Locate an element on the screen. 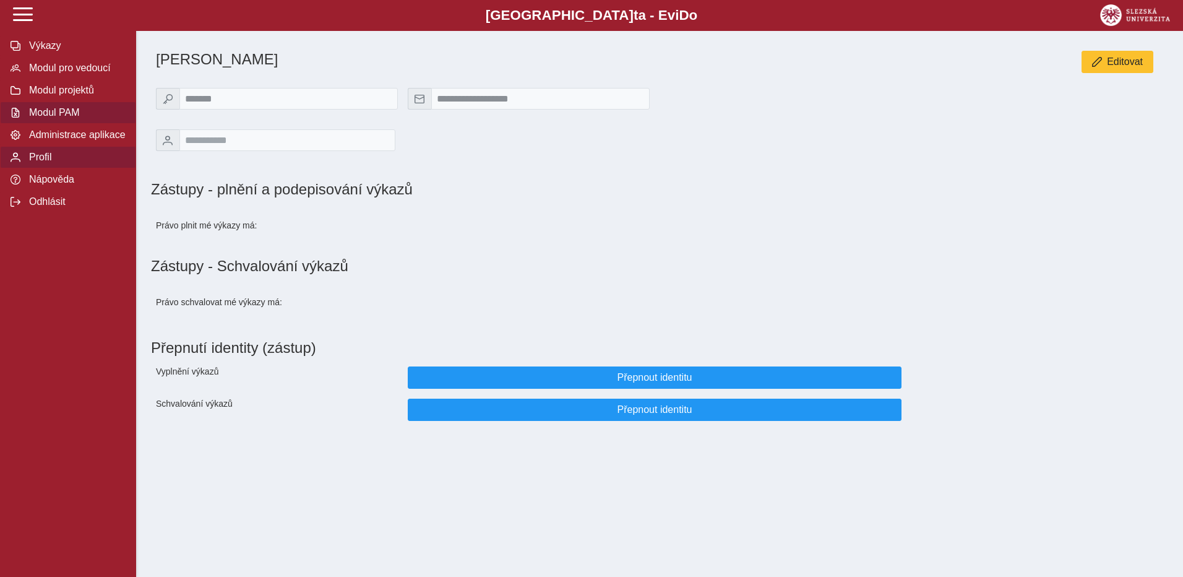  span: Modul pro vedoucí is located at coordinates (75, 68).